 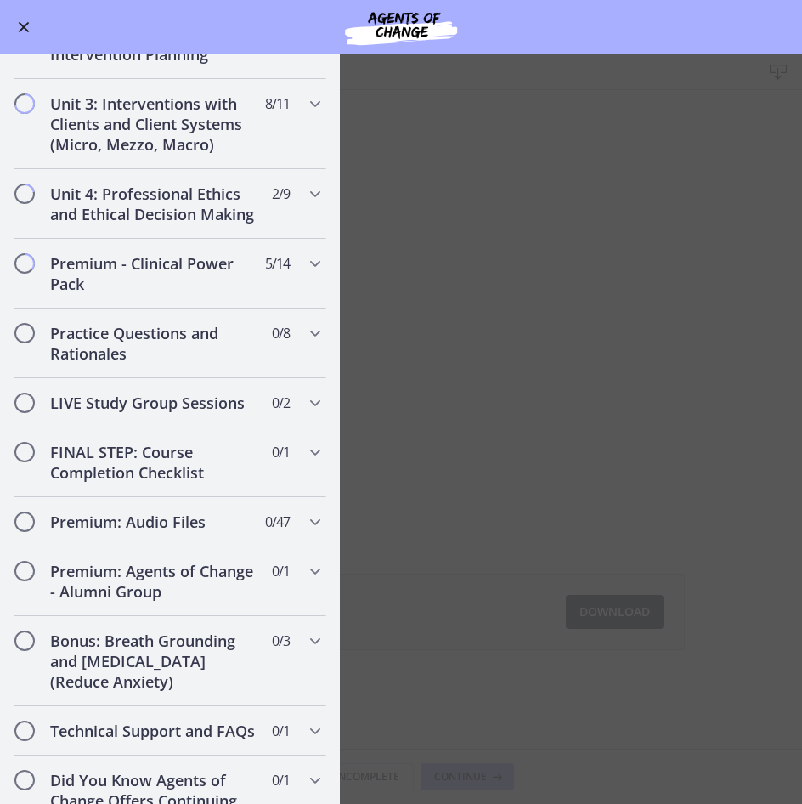 What do you see at coordinates (154, 731) in the screenshot?
I see `h2: Technical Support and FAQs` at bounding box center [154, 731].